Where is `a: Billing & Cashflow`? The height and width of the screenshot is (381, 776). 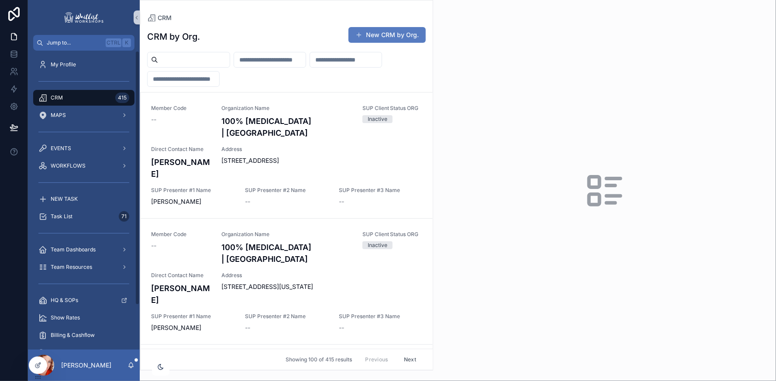 a: Billing & Cashflow is located at coordinates (84, 335).